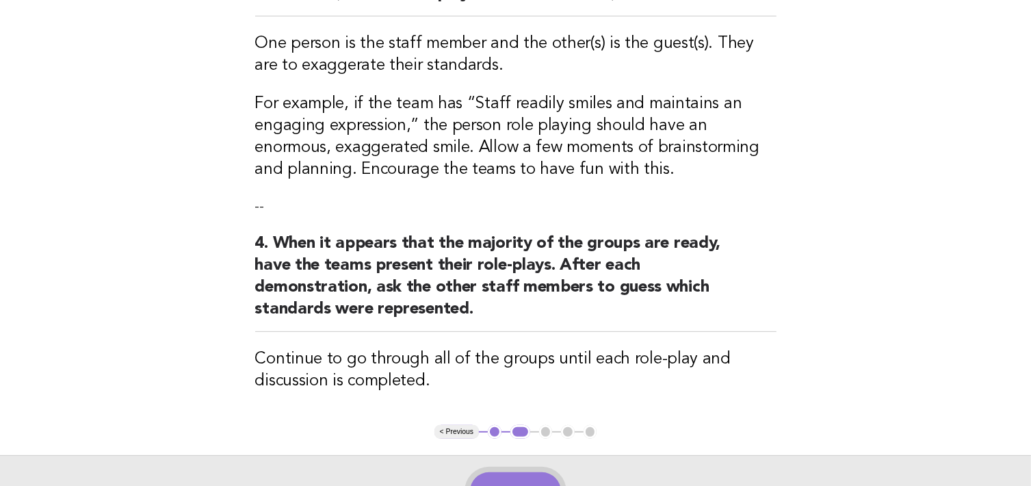 This screenshot has height=486, width=1031. Describe the element at coordinates (516, 137) in the screenshot. I see `h3: For example, if the team has “Staff readily smiles and maintains an engaging expression,” the per...` at that location.